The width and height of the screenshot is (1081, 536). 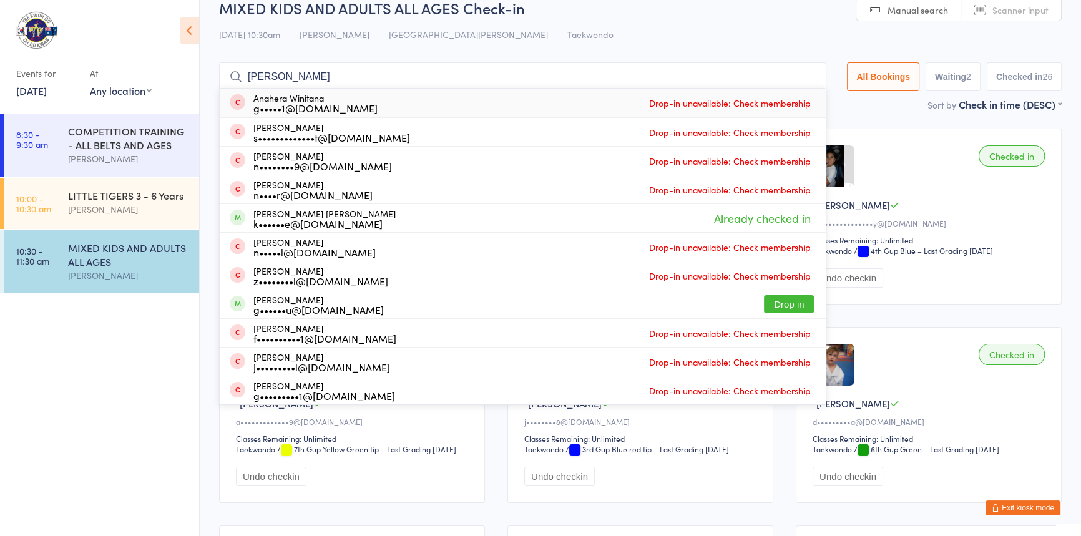 I want to click on label: Sort by, so click(x=942, y=105).